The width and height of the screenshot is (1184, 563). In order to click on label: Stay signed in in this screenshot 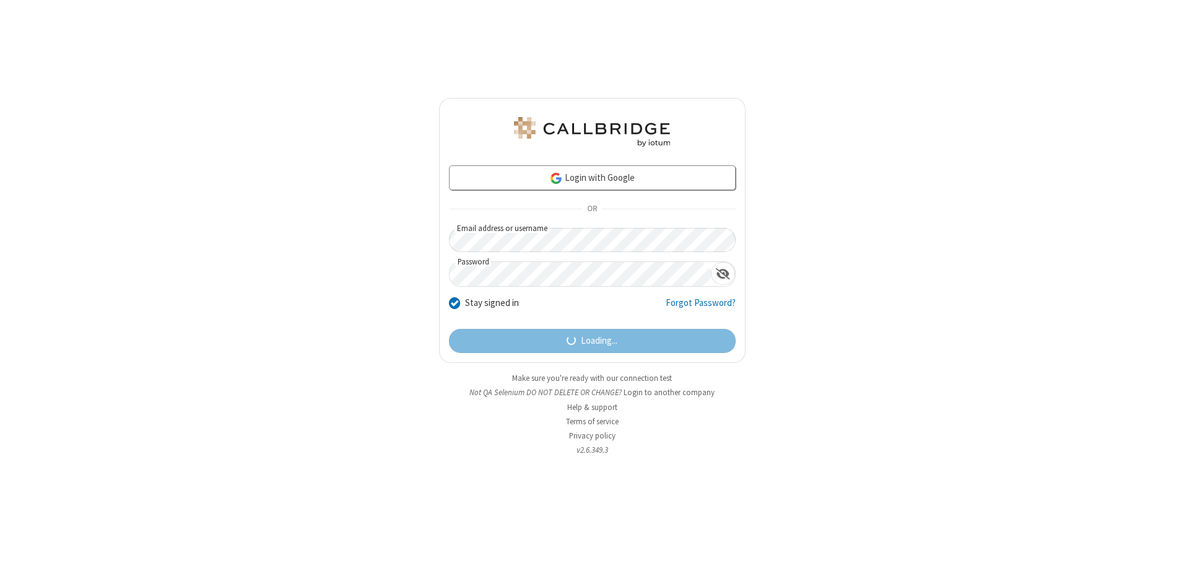, I will do `click(492, 303)`.